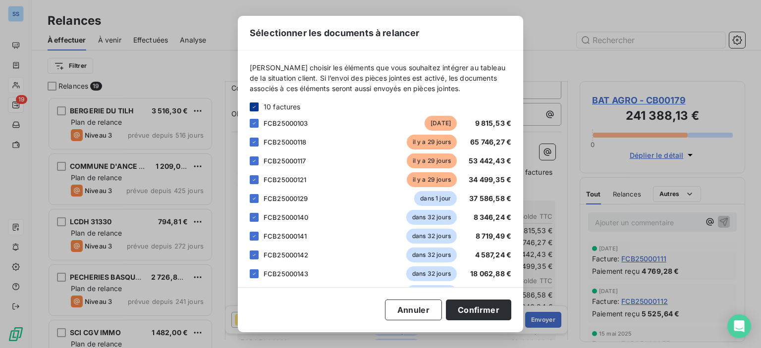  I want to click on span: 65 746,27 €, so click(491, 142).